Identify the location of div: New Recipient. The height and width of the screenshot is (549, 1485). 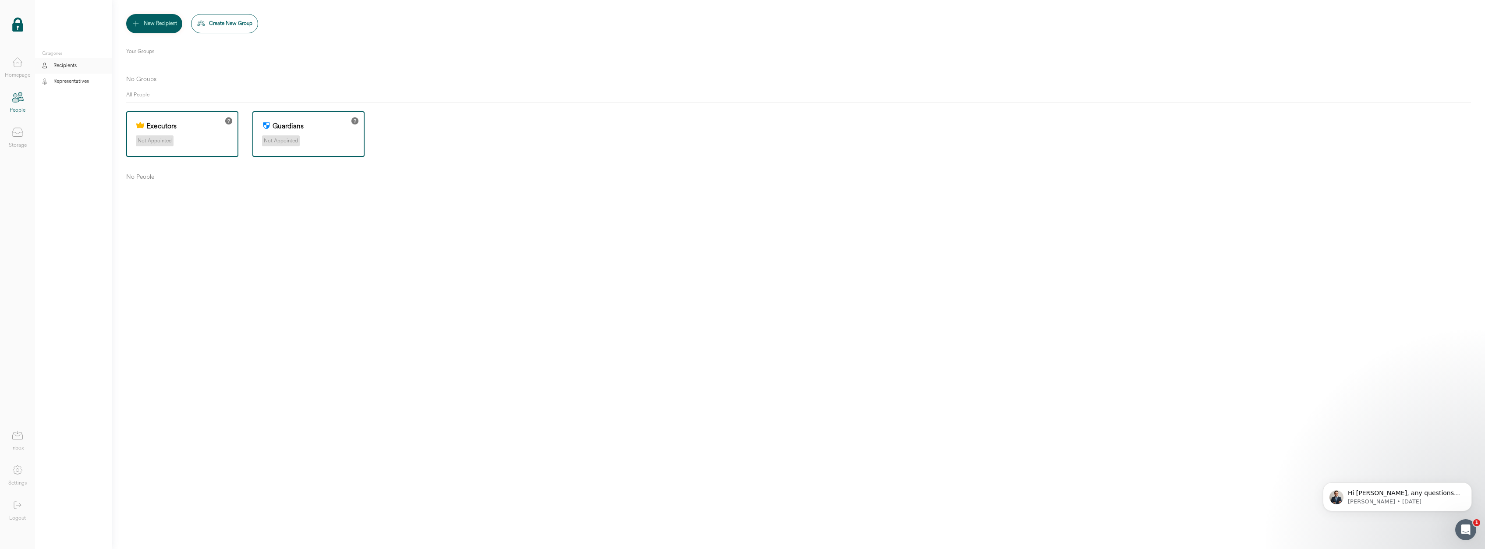
(160, 24).